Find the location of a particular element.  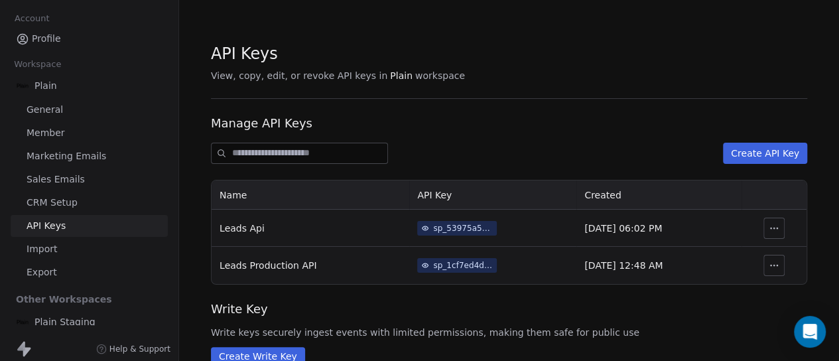

span: Other Workspaces is located at coordinates (64, 299).